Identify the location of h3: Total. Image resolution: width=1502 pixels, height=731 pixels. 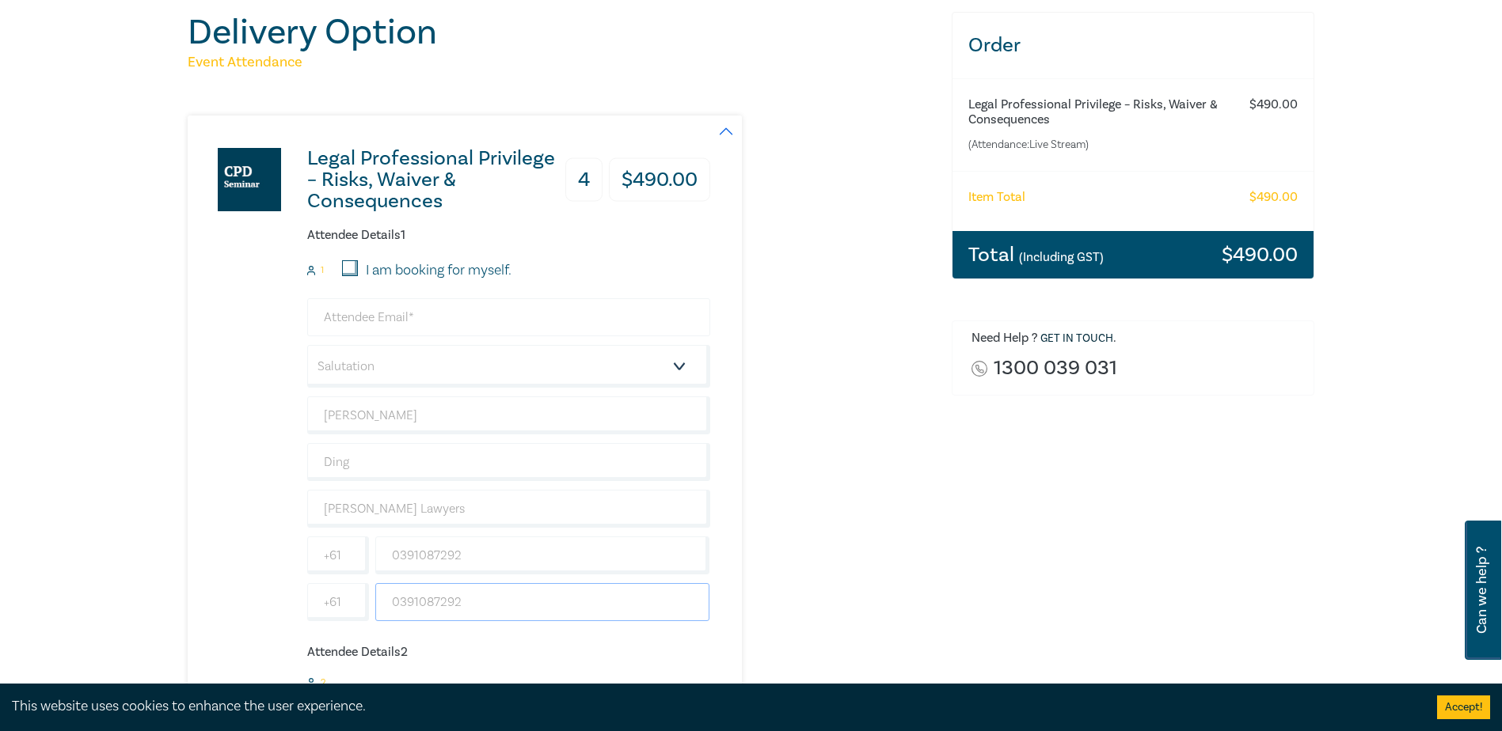
(1035, 255).